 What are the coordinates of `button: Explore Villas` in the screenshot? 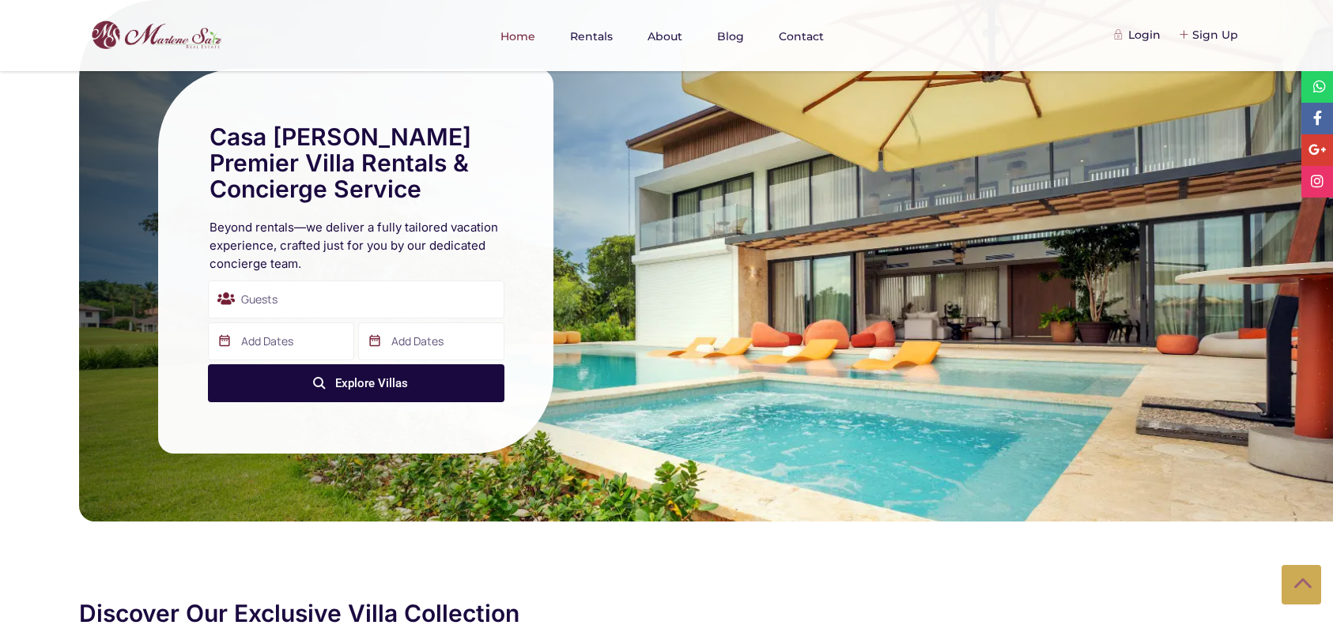 It's located at (356, 384).